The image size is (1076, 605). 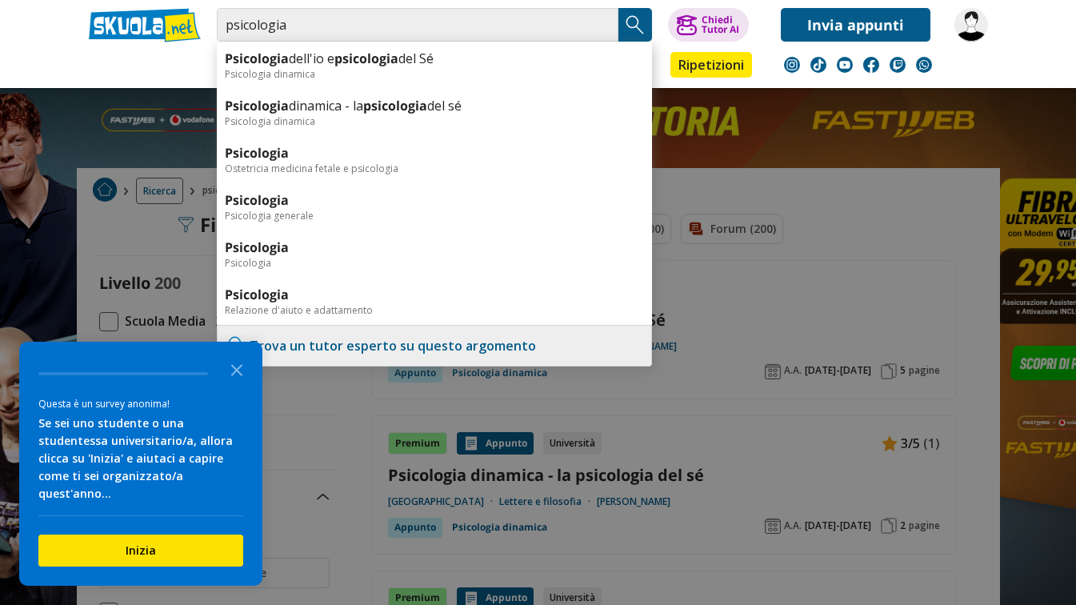 I want to click on img: facebook, so click(x=871, y=65).